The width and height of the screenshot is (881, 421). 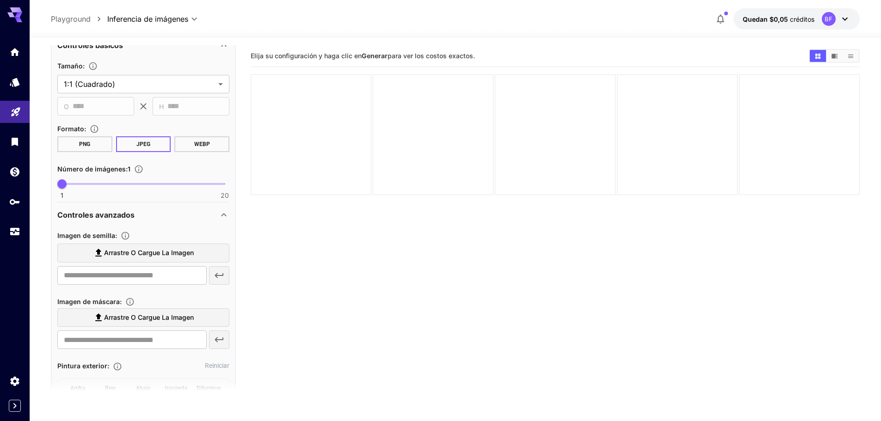 What do you see at coordinates (66, 106) in the screenshot?
I see `font: O` at bounding box center [66, 106].